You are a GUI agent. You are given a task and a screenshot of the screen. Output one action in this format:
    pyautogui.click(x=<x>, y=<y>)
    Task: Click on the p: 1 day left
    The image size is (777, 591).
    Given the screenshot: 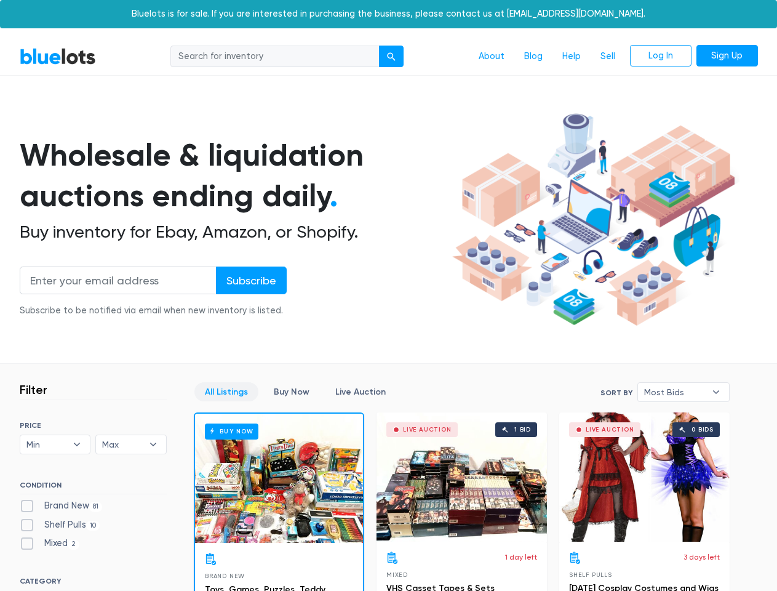 What is the action you would take?
    pyautogui.click(x=521, y=557)
    